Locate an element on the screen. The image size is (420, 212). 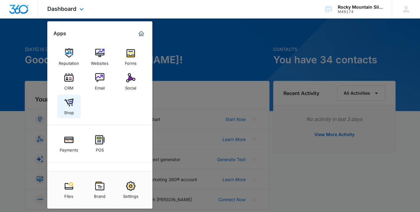
a: Social is located at coordinates (131, 82).